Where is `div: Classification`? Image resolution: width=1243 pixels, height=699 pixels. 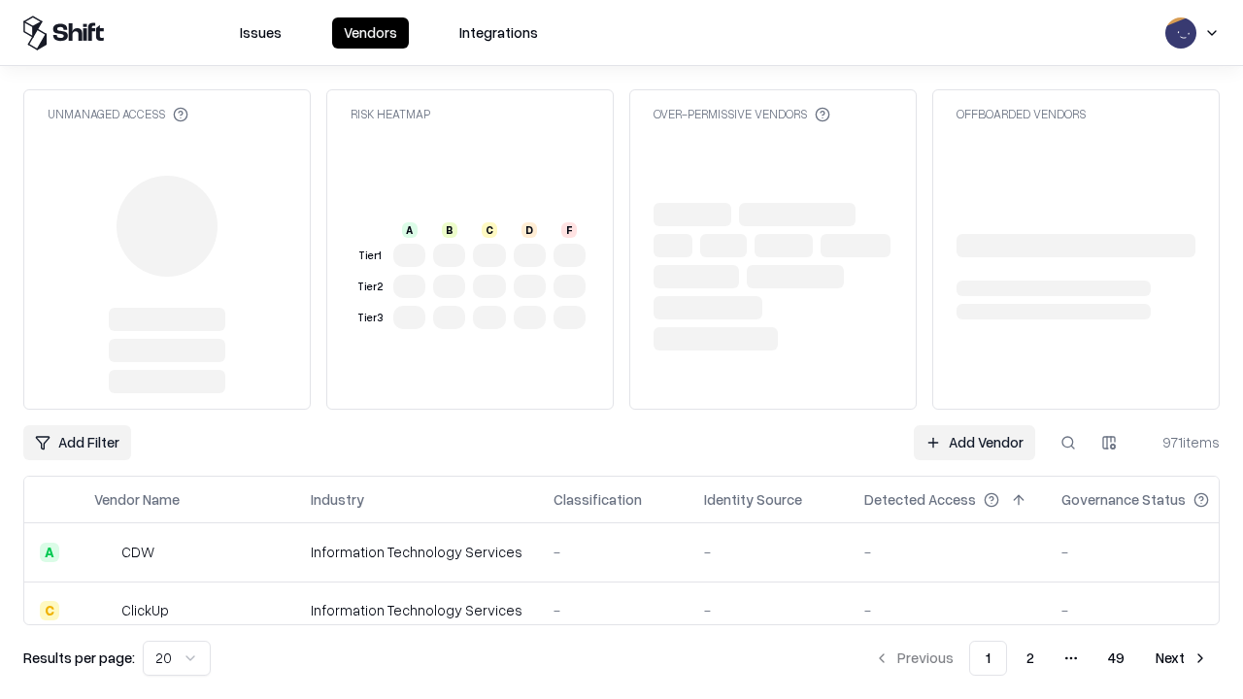
div: Classification is located at coordinates (597, 499).